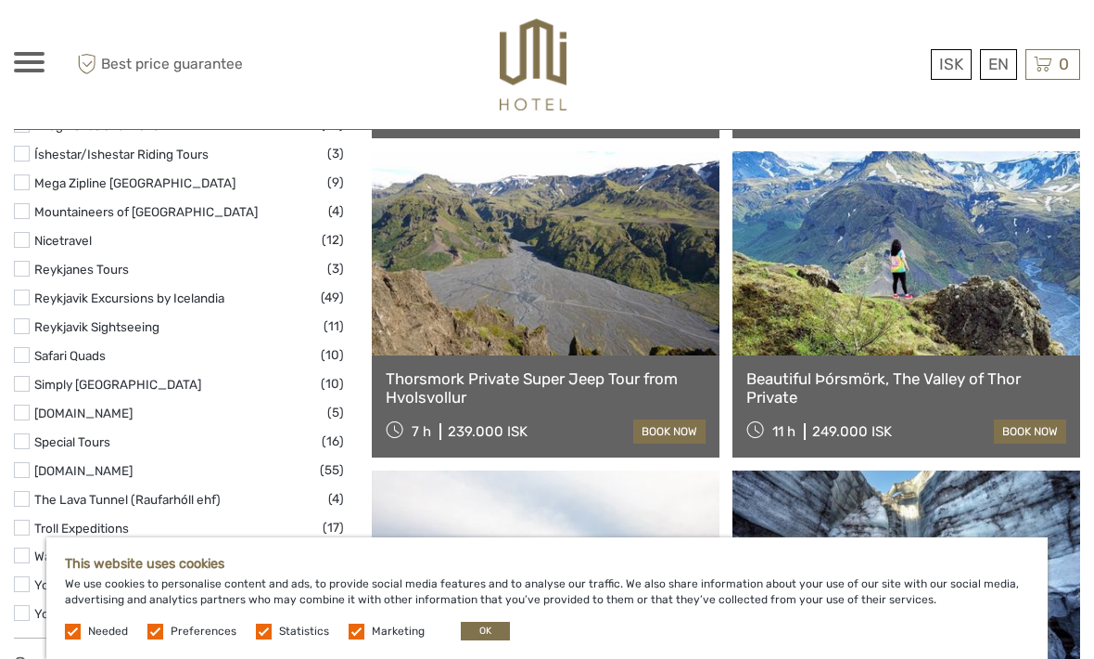  Describe the element at coordinates (485, 631) in the screenshot. I see `button: OK` at that location.